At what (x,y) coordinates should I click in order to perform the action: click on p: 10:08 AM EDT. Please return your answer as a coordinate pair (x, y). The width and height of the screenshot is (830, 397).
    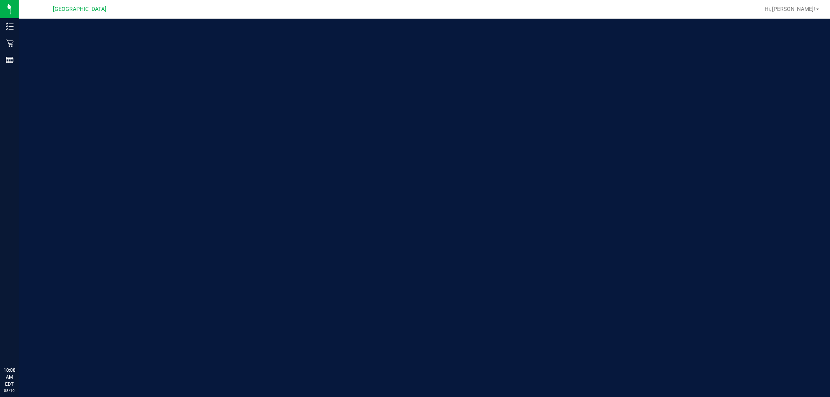
    Looking at the image, I should click on (9, 377).